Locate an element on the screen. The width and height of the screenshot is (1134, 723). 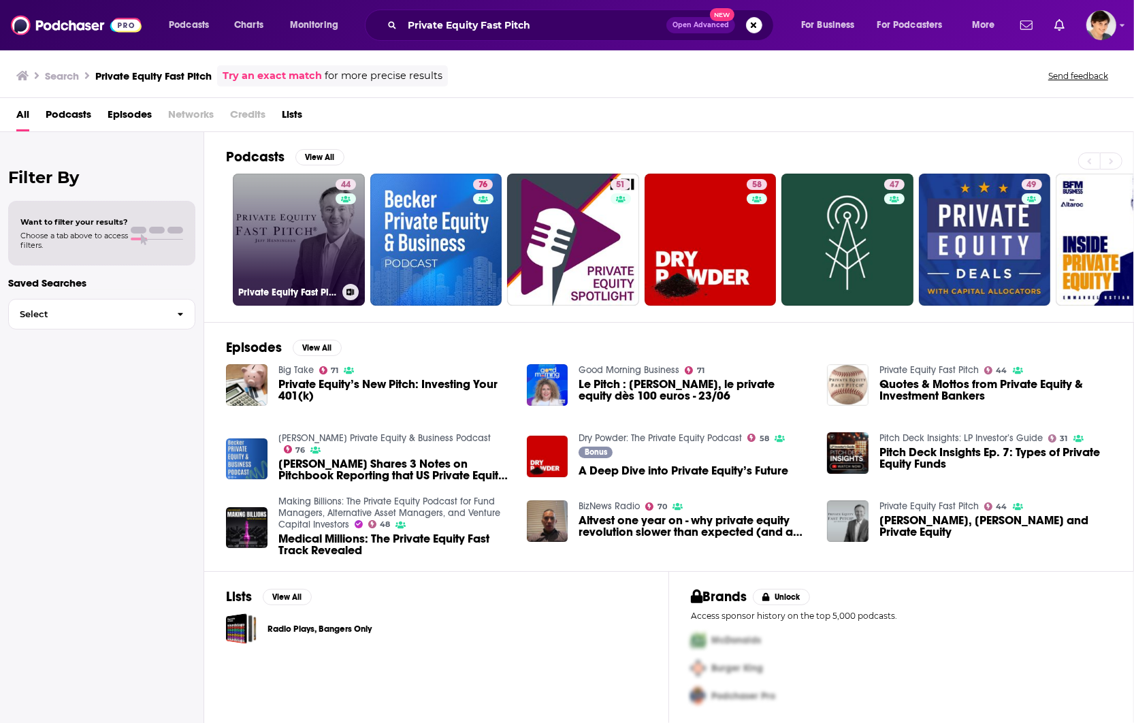
img: Scott Becker Shares 3 Notes on Pitchbook Reporting that US Private Equity Deal Making Has Had a R... is located at coordinates (246, 459).